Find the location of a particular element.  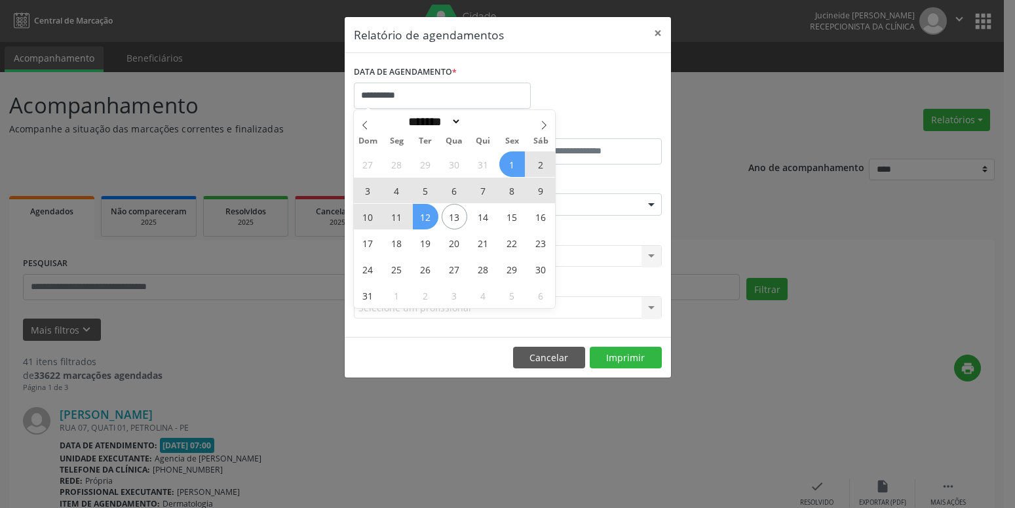

span: Agosto 6, 2025 is located at coordinates (454, 190).